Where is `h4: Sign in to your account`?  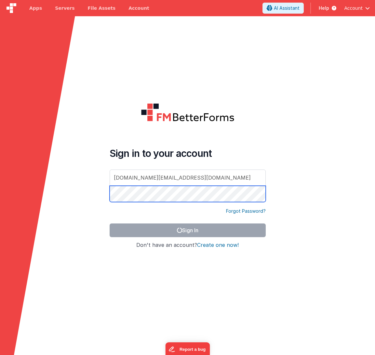
h4: Sign in to your account is located at coordinates (188, 153).